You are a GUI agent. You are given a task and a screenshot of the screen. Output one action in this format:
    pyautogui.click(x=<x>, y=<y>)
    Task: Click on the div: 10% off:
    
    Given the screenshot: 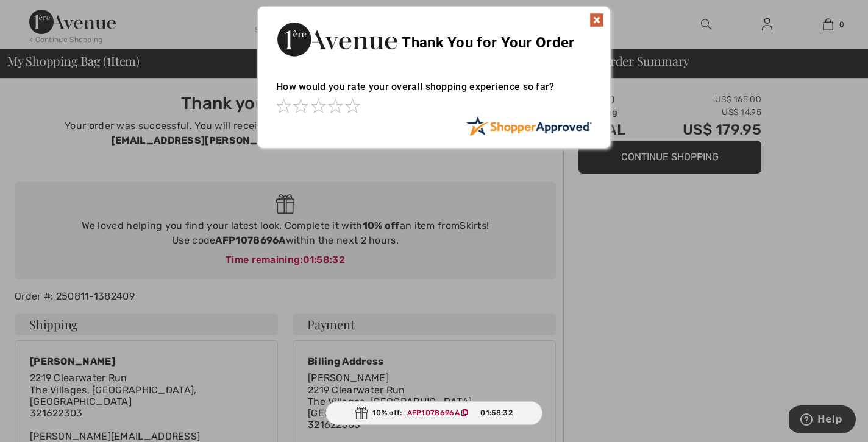 What is the action you would take?
    pyautogui.click(x=434, y=413)
    